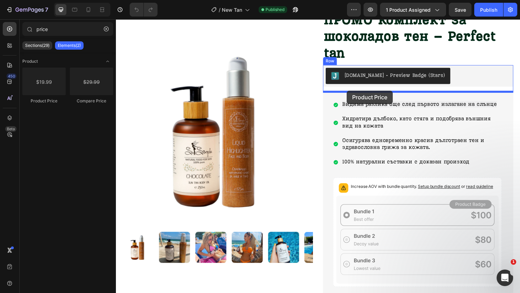  What do you see at coordinates (46, 10) in the screenshot?
I see `p: 7` at bounding box center [46, 10].